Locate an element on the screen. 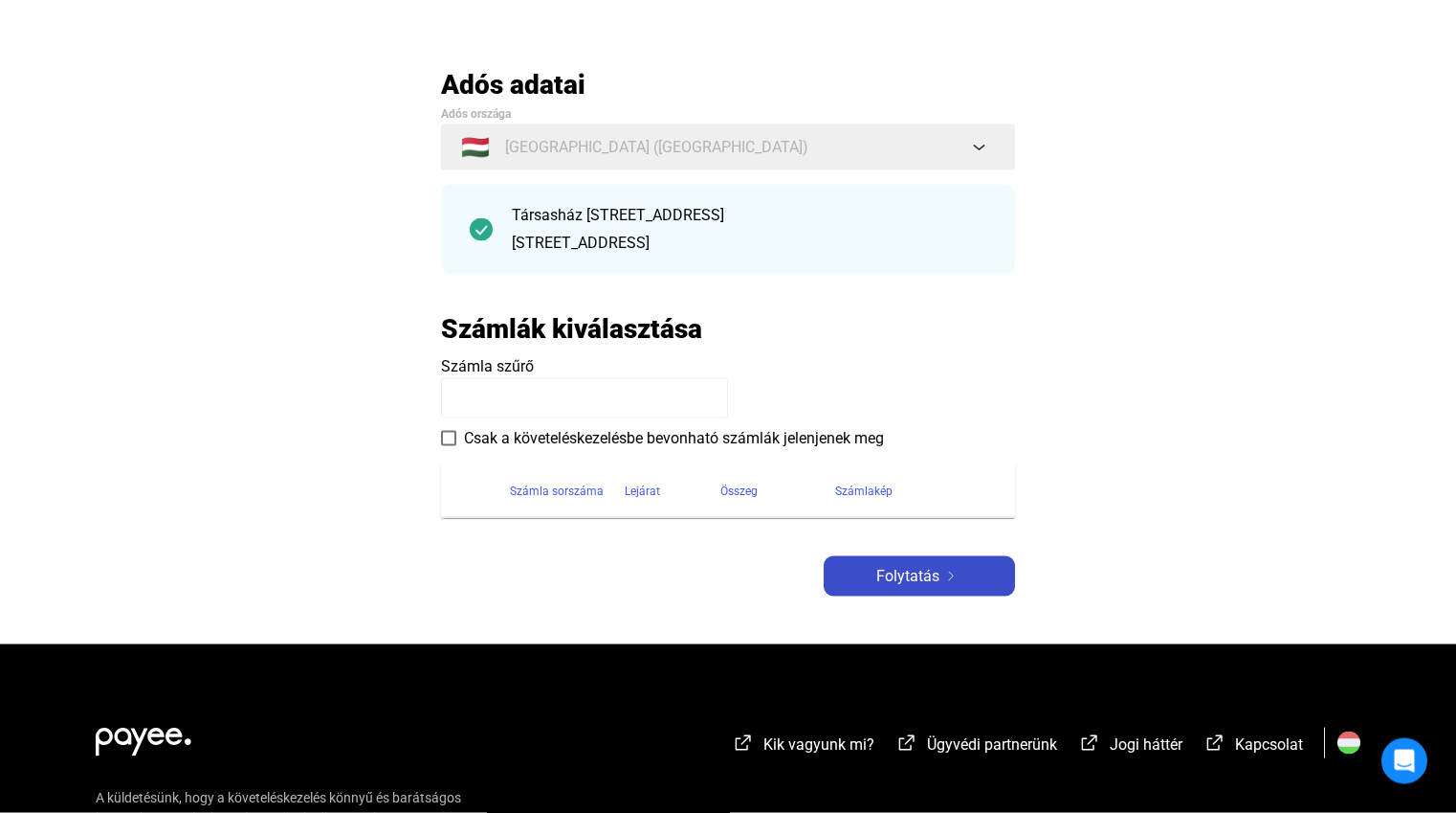  span: Jogi háttér is located at coordinates (1146, 744).